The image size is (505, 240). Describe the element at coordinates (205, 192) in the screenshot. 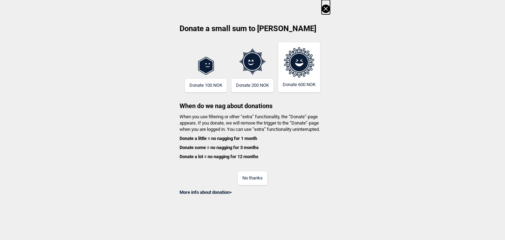

I see `a: More info about donation>` at that location.